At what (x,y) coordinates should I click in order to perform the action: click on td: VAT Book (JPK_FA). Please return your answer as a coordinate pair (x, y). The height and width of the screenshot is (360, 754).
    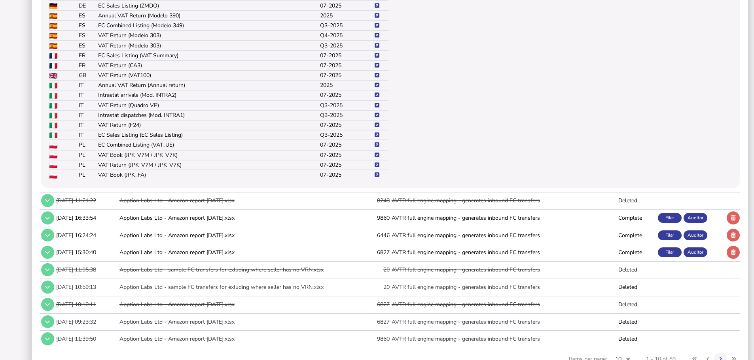
    Looking at the image, I should click on (208, 175).